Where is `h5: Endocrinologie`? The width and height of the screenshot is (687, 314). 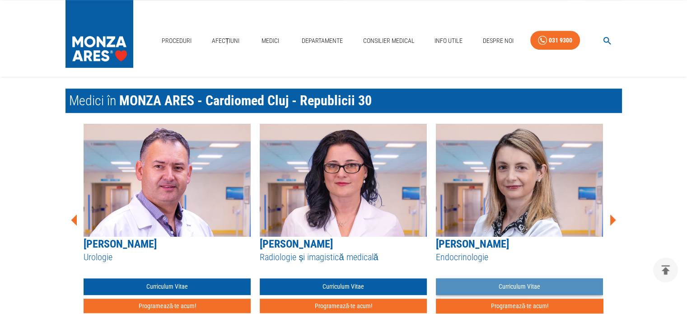 h5: Endocrinologie is located at coordinates (520, 257).